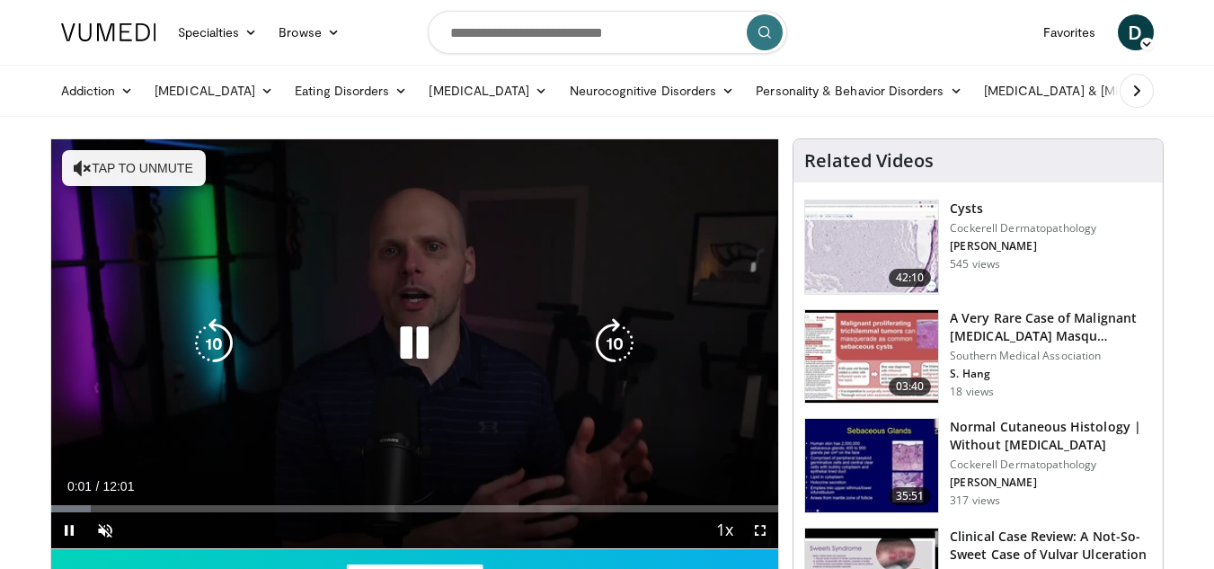 The width and height of the screenshot is (1214, 569). Describe the element at coordinates (1051, 546) in the screenshot. I see `h3: Clinical Case Review: A Not-So-Sweet Case of Vulvar Ulceration` at that location.